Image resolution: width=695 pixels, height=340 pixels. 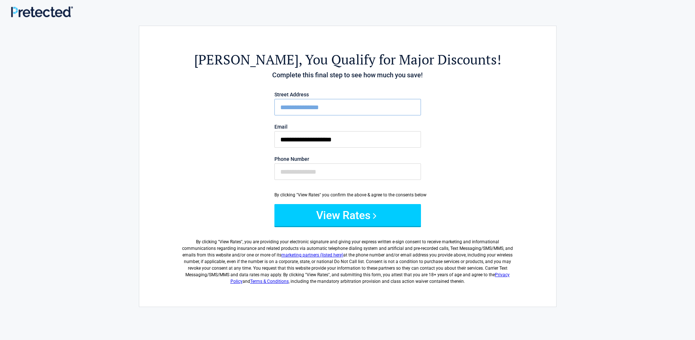 What do you see at coordinates (348, 195) in the screenshot?
I see `div: By clicking "View Rates" you confirm the above & agree to the consents below` at bounding box center [348, 195].